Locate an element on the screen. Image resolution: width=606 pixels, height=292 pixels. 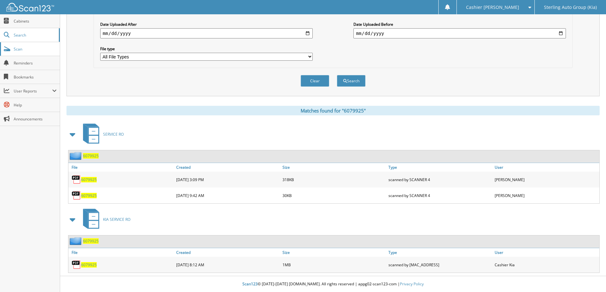
span: Announcements is located at coordinates (35, 119).